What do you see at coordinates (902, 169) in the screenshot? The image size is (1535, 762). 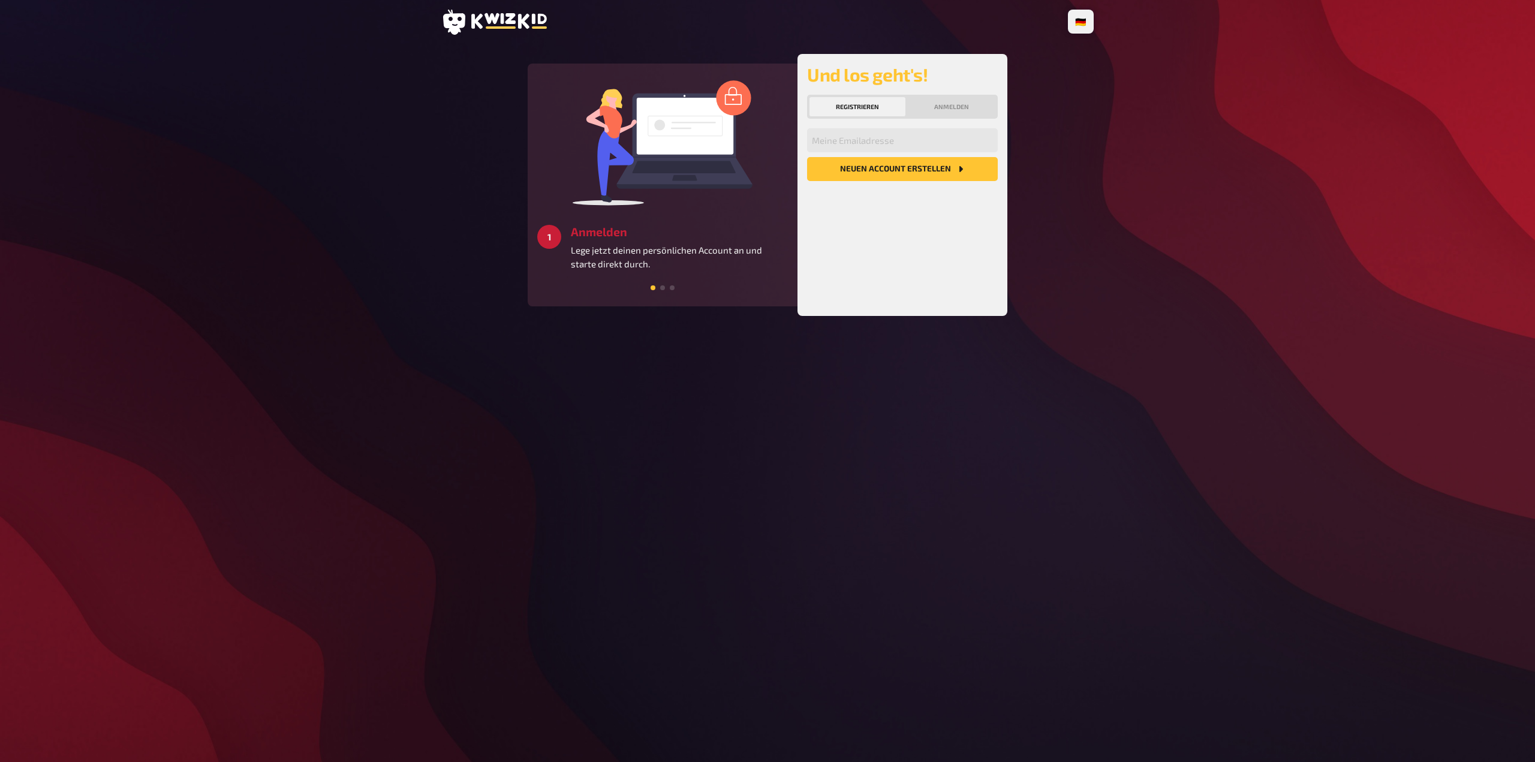 I see `button: Neuen Account Erstellen` at bounding box center [902, 169].